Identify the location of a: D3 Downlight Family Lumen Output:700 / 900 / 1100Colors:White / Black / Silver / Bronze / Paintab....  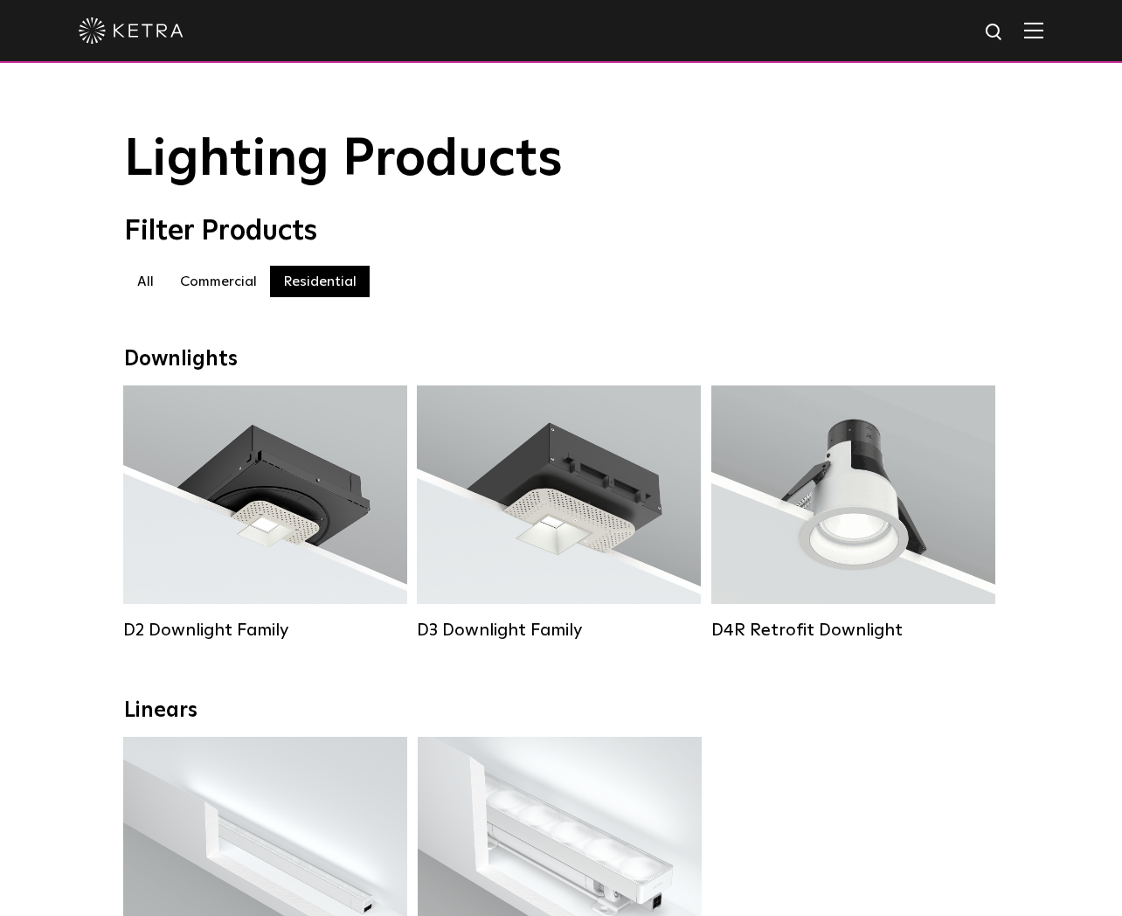
(559, 512).